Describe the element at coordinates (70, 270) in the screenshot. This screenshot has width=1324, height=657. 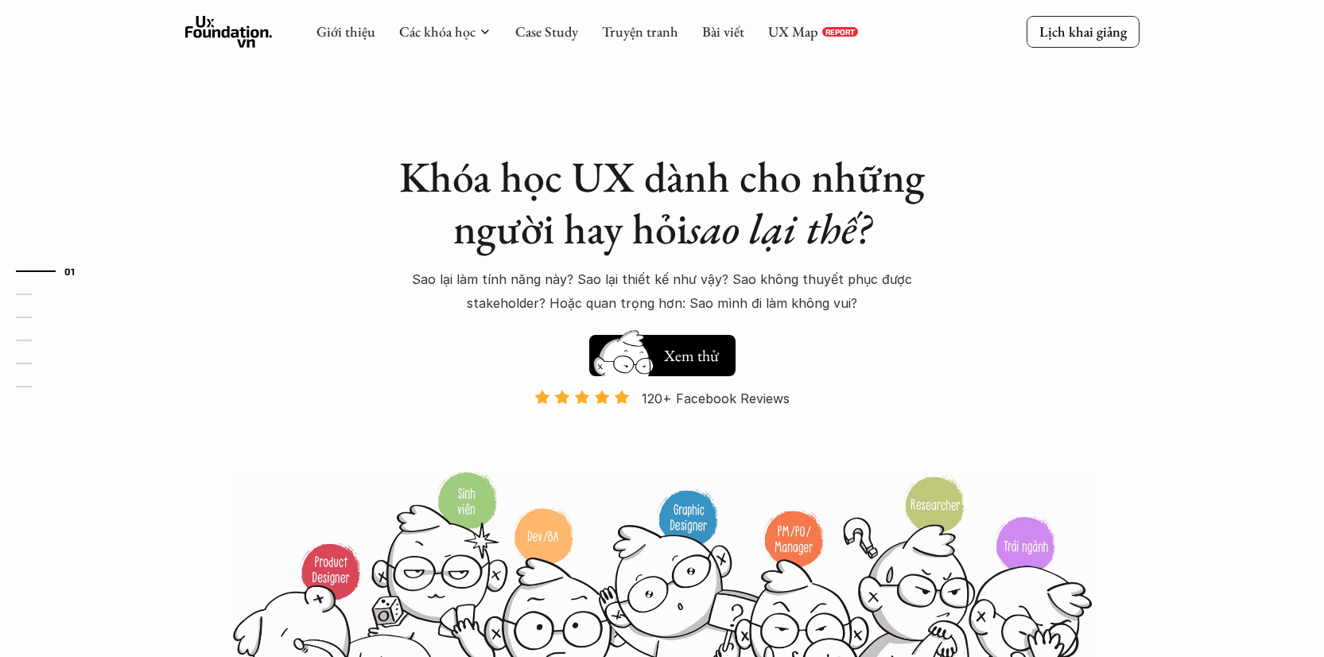
I see `strong: 01` at that location.